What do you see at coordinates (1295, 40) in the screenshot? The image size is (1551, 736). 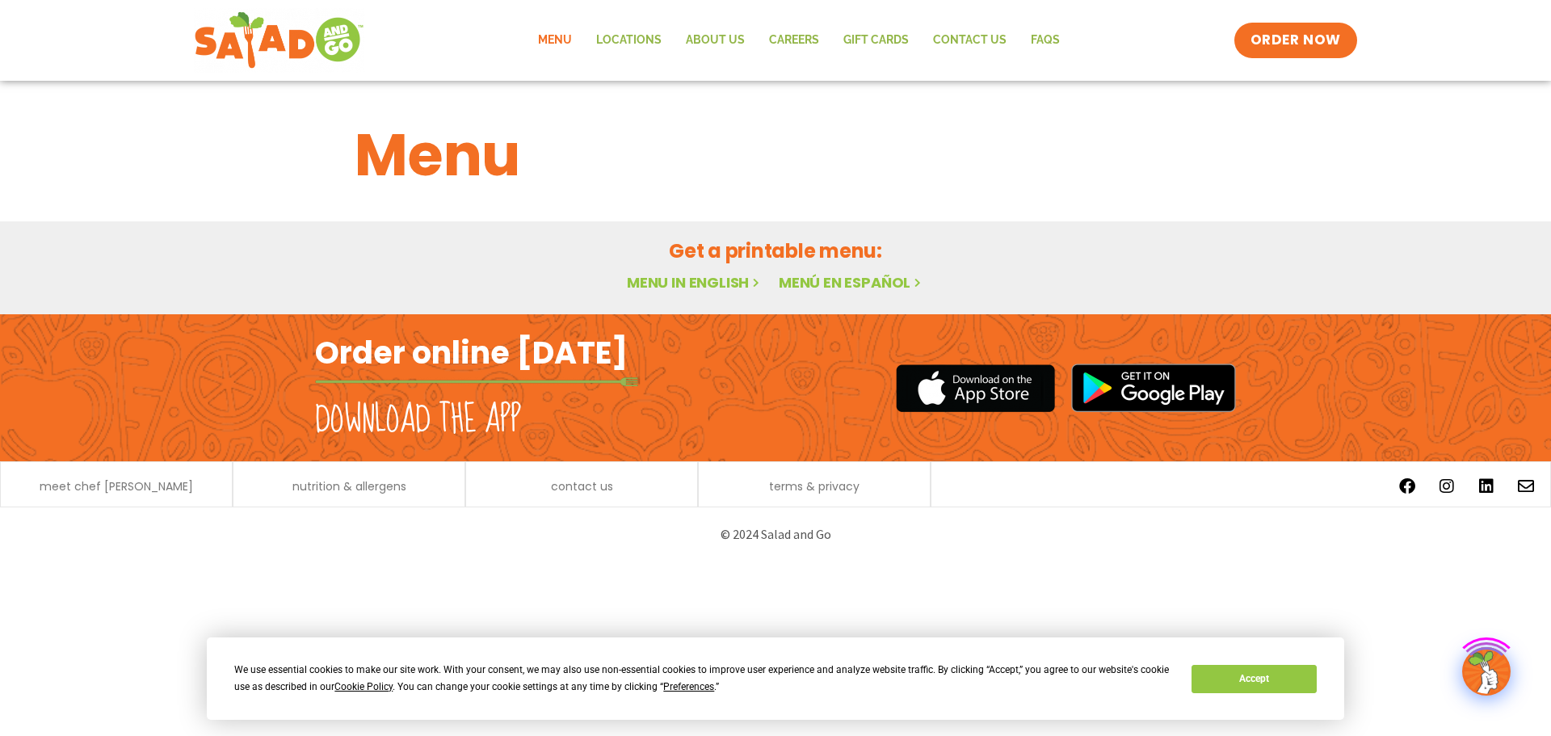 I see `span: ORDER NOW` at bounding box center [1295, 40].